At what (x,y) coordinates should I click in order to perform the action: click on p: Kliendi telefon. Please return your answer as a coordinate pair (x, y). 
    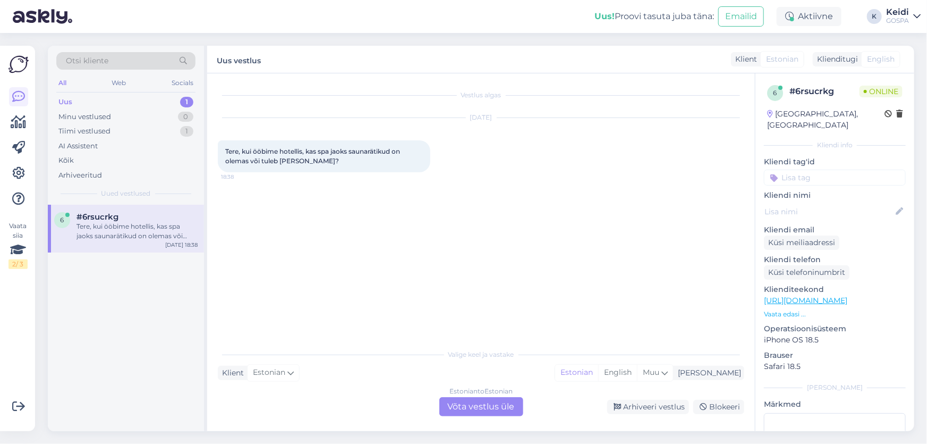
    Looking at the image, I should click on (835, 259).